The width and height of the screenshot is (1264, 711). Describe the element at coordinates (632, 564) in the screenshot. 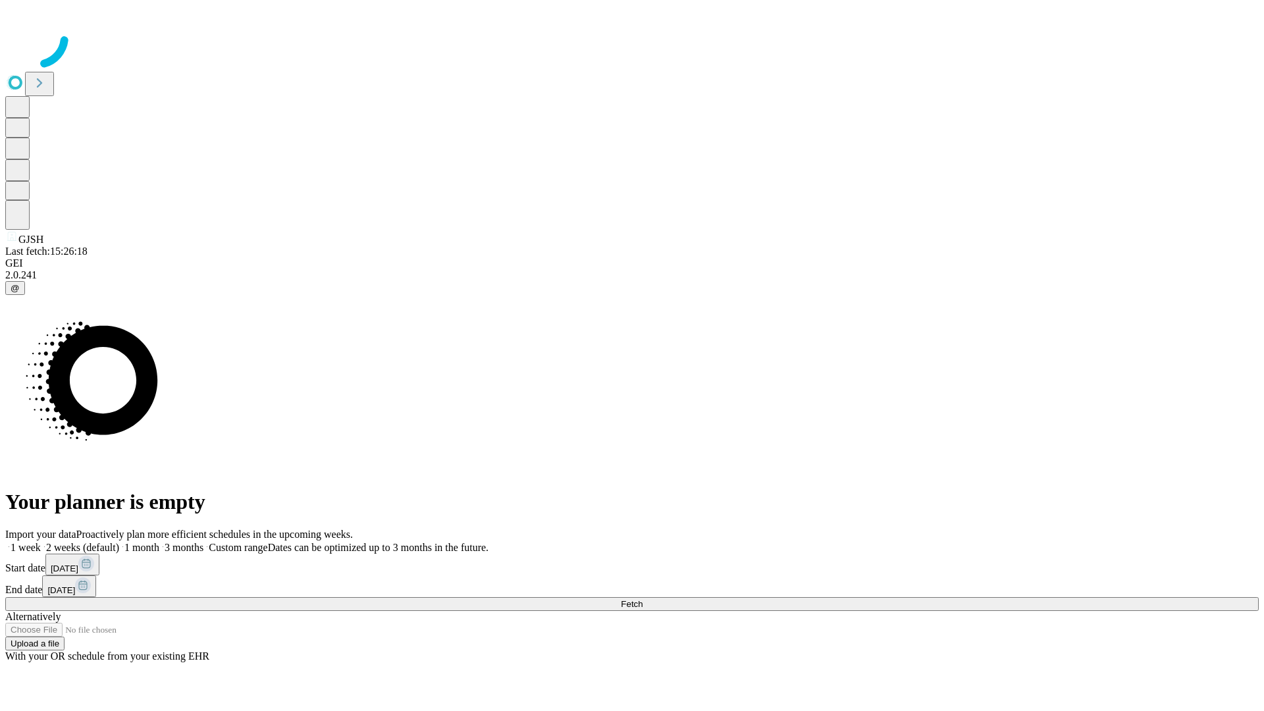

I see `div: Start date` at that location.